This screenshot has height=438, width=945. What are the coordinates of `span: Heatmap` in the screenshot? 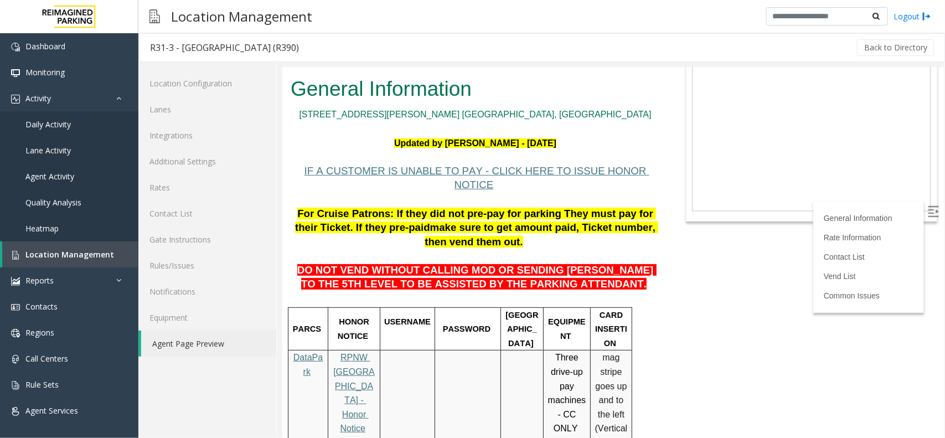 It's located at (42, 228).